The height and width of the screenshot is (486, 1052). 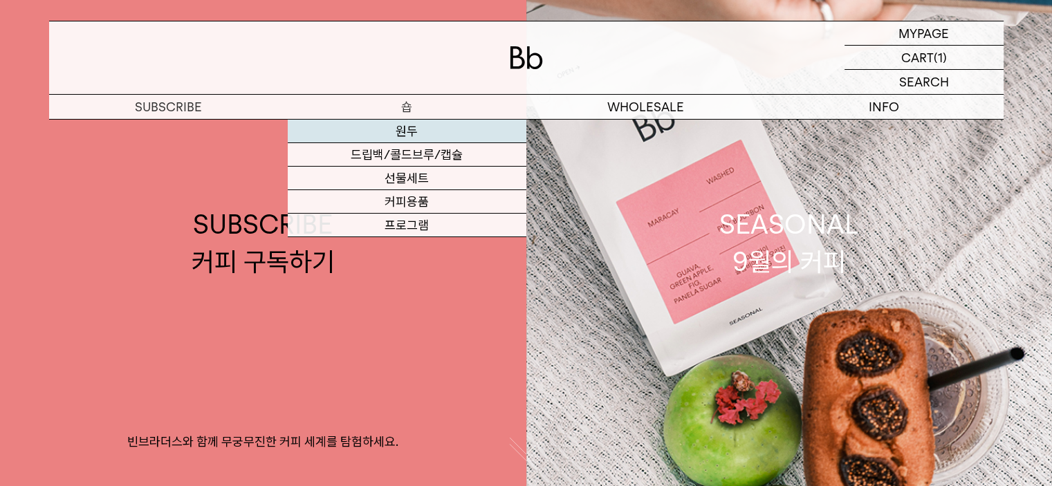 What do you see at coordinates (918, 57) in the screenshot?
I see `p: CART` at bounding box center [918, 57].